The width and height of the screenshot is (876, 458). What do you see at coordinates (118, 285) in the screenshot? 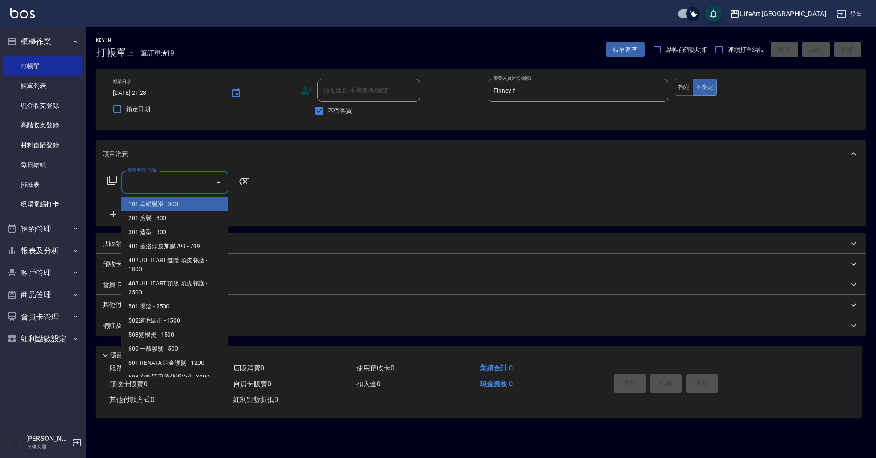
I see `p: 會員卡銷售` at bounding box center [118, 285].